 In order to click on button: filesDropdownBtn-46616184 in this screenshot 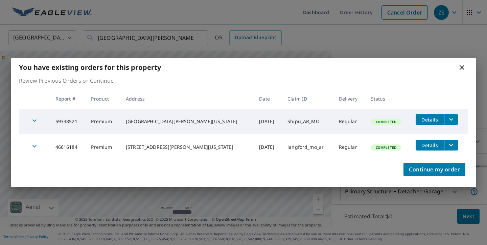, I will do `click(451, 145)`.